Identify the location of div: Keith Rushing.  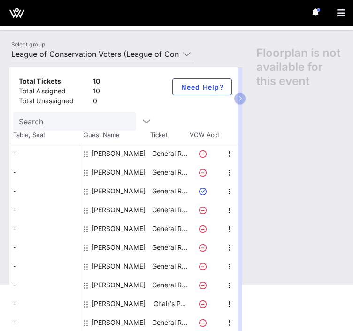
(118, 210).